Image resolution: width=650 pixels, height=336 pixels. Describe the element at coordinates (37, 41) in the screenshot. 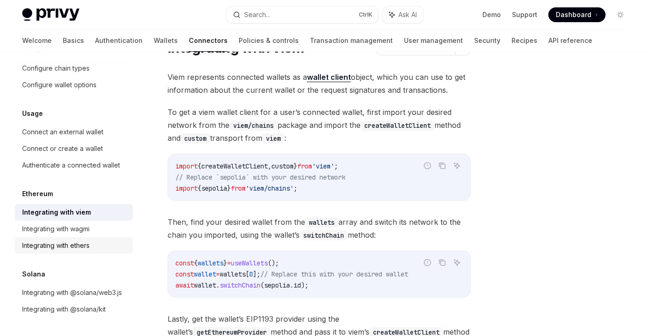

I see `a: Welcome` at that location.